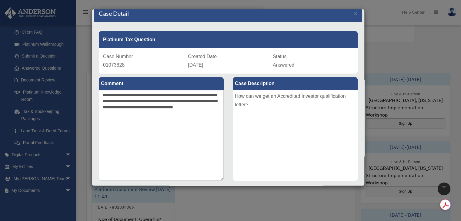 This screenshot has width=461, height=221. Describe the element at coordinates (161, 84) in the screenshot. I see `label: Comment` at that location.